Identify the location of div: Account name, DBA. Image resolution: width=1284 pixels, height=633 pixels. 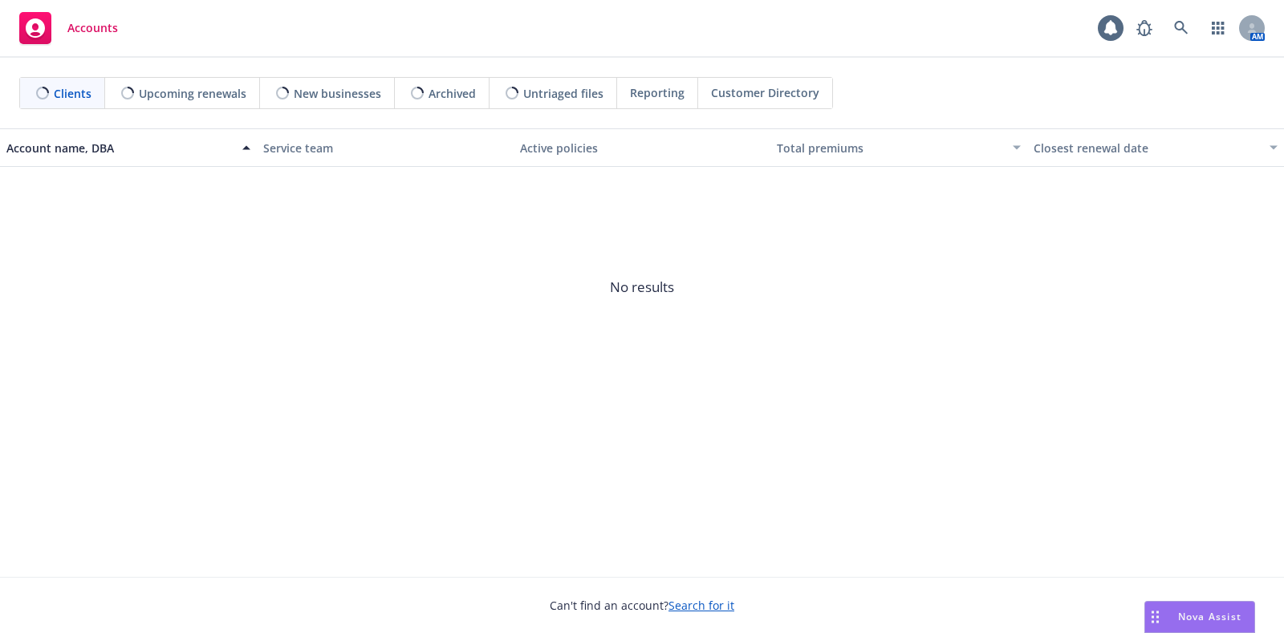
(120, 148).